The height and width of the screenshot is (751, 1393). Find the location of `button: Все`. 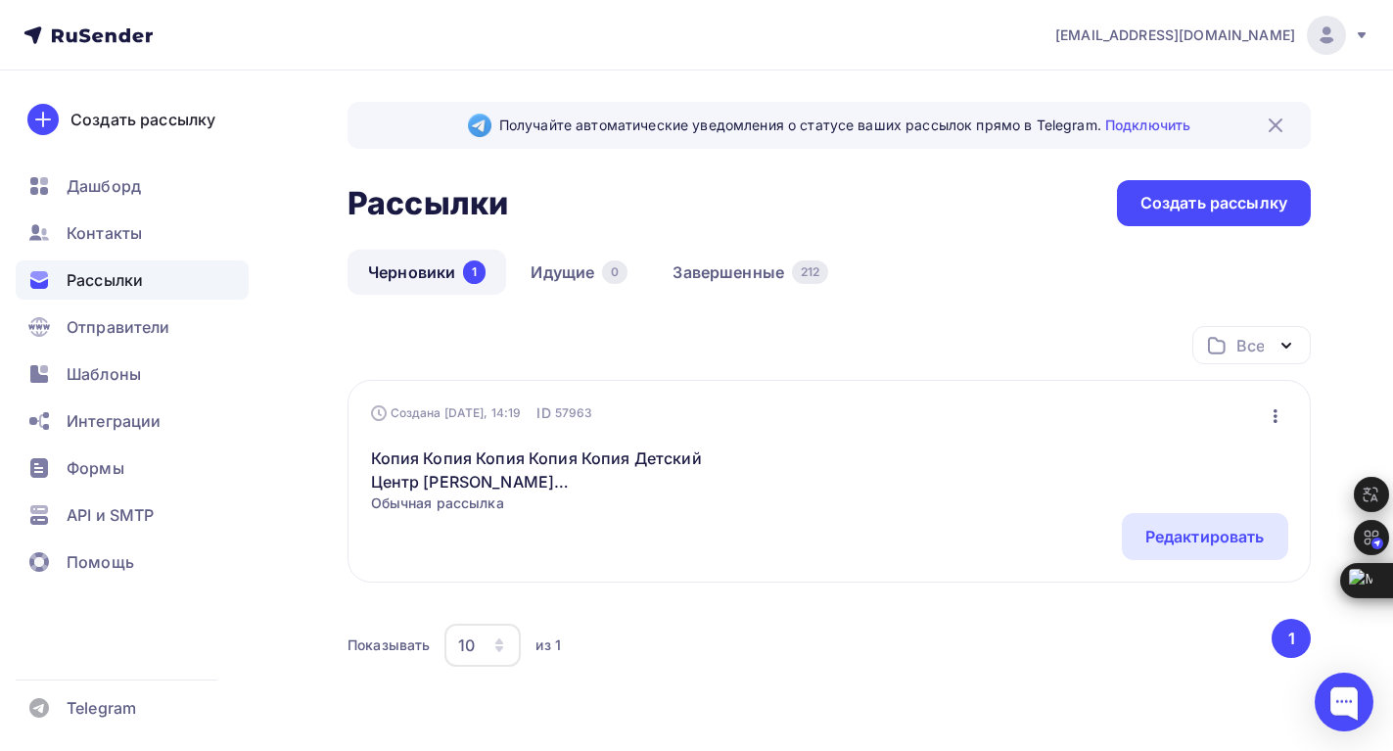

button: Все is located at coordinates (1251, 345).